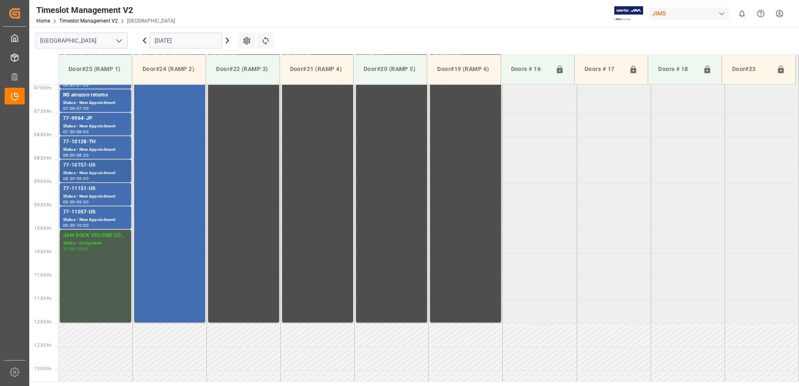 The height and width of the screenshot is (386, 799). What do you see at coordinates (751, 69) in the screenshot?
I see `div: Door#23` at bounding box center [751, 69].